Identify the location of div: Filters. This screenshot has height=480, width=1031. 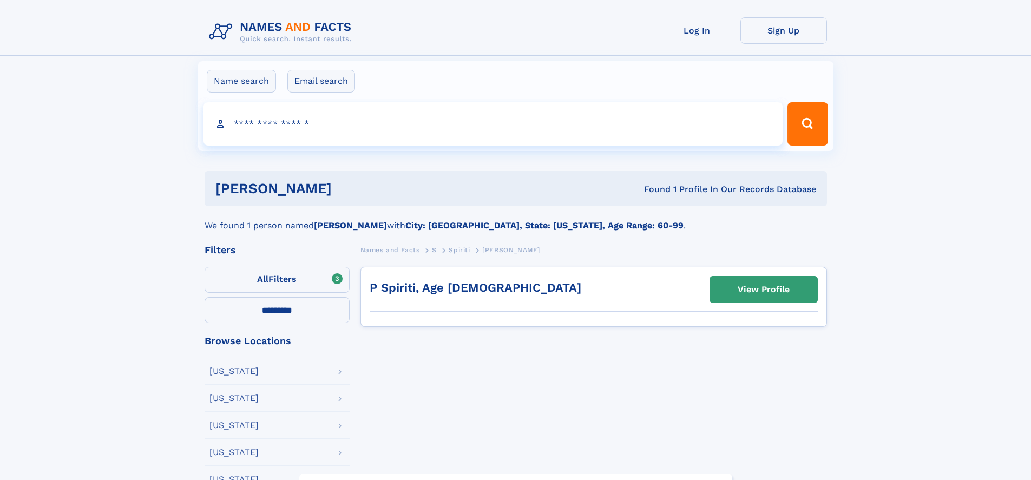
(277, 250).